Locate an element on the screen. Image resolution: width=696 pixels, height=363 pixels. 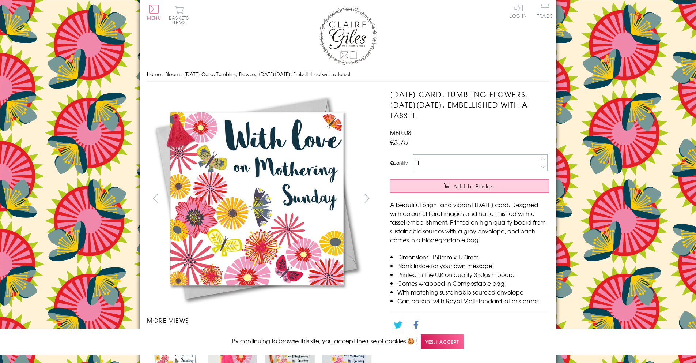
h3: More views is located at coordinates (261, 320).